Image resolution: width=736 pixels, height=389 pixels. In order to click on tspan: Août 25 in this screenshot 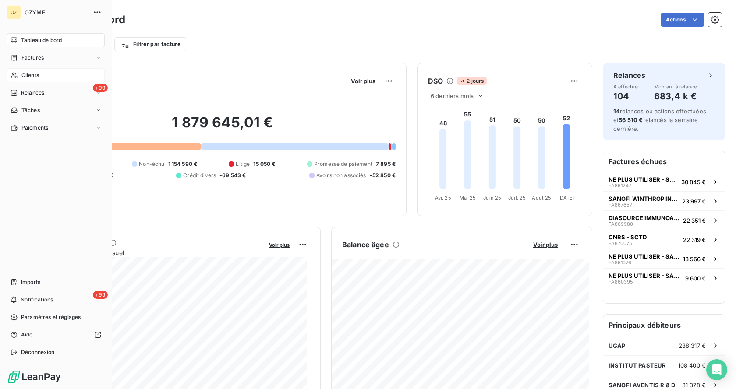, I will do `click(541, 198)`.